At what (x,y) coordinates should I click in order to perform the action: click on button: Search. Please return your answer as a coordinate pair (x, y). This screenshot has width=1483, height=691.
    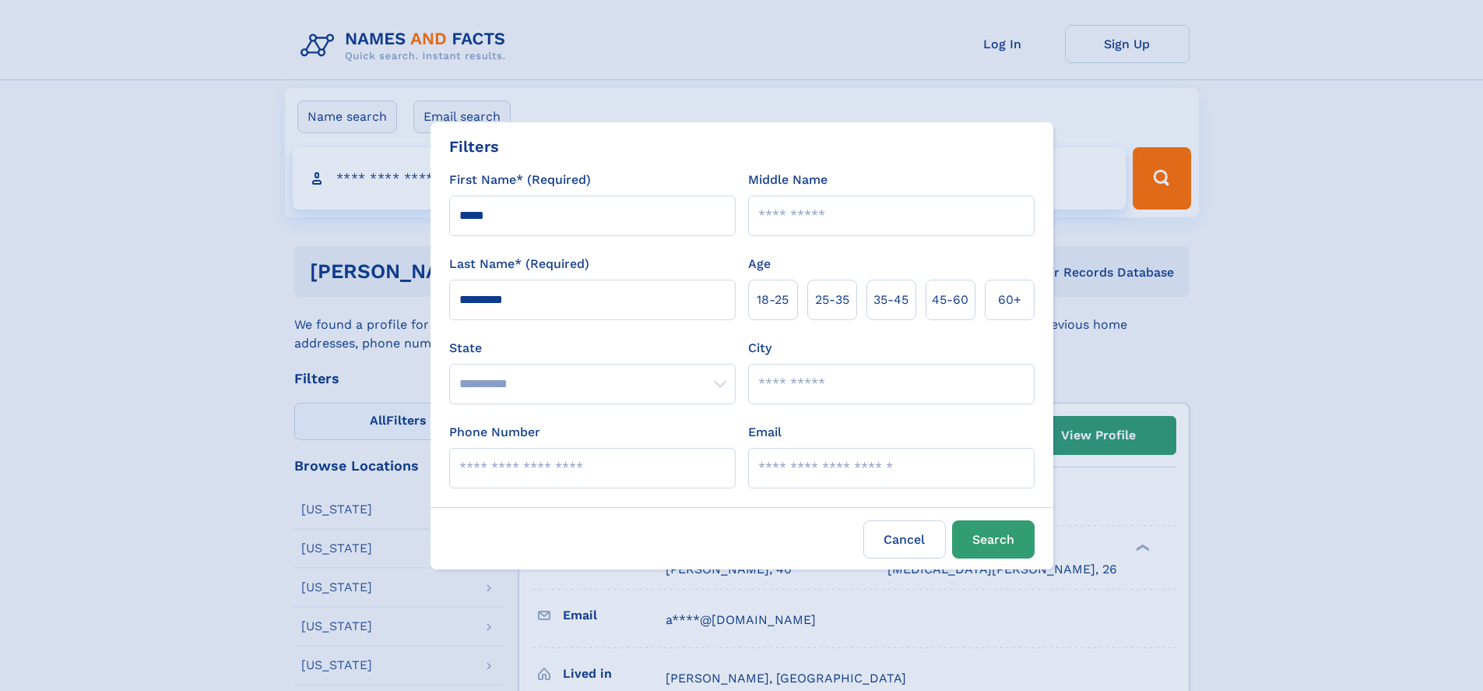
    Looking at the image, I should click on (993, 539).